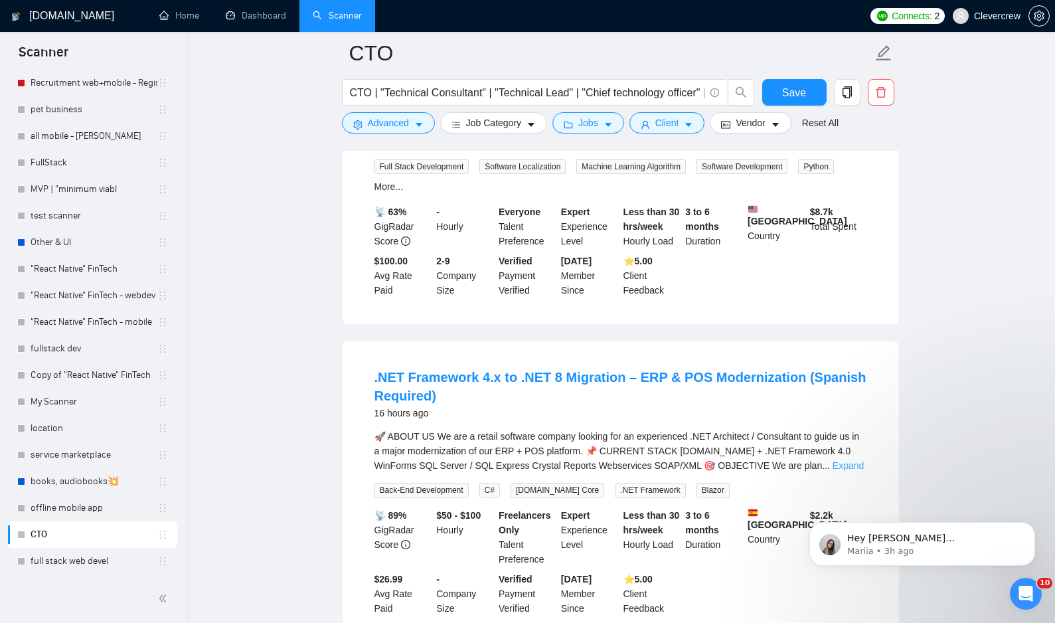 The image size is (1055, 623). What do you see at coordinates (714, 226) in the screenshot?
I see `div: Duration` at bounding box center [714, 226].